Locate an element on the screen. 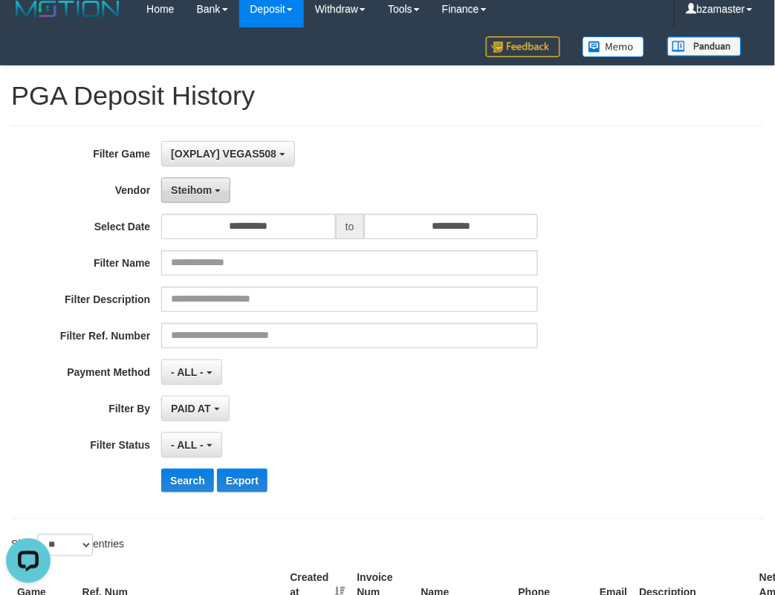  img: panduan.png is located at coordinates (704, 46).